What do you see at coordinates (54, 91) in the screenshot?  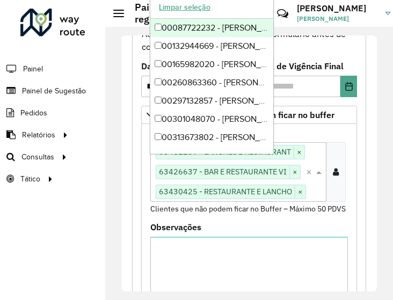 I see `span: Painel de Sugestão` at bounding box center [54, 91].